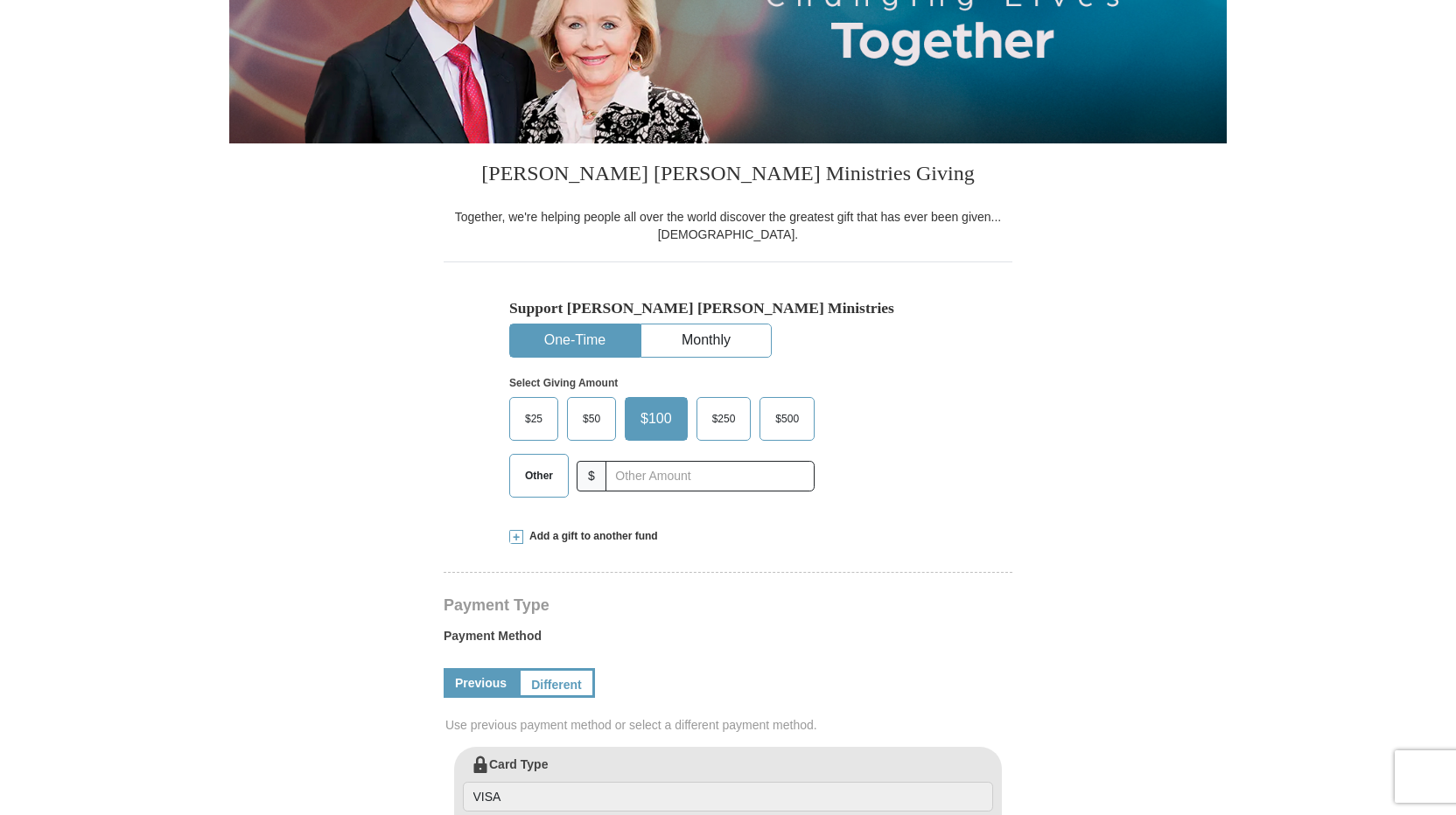  I want to click on span: Other, so click(539, 476).